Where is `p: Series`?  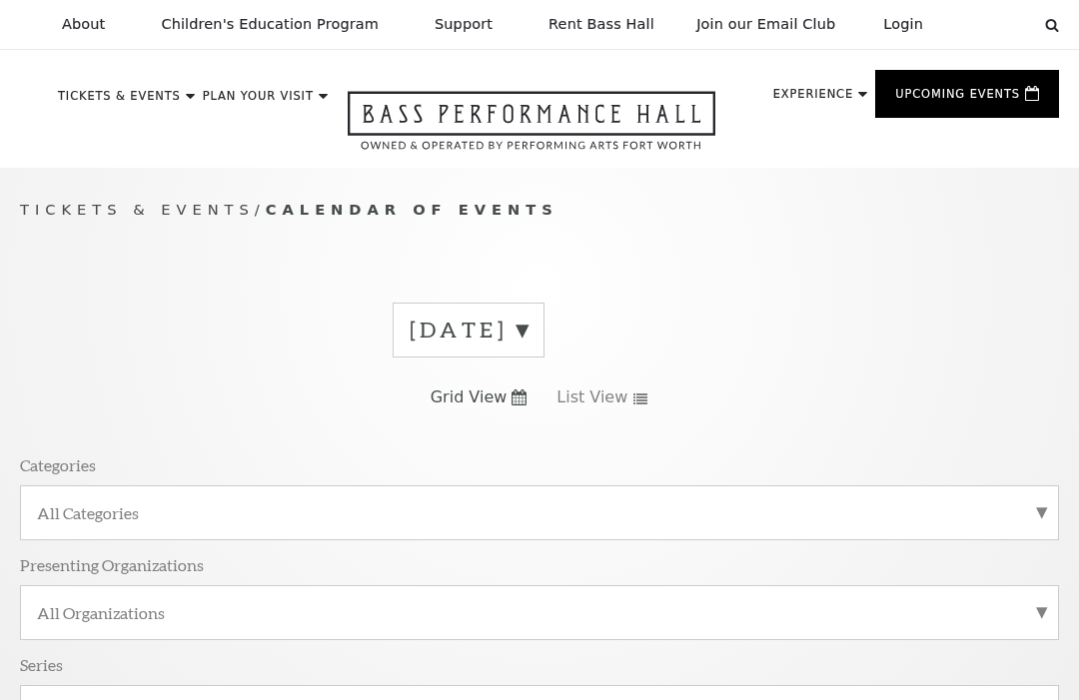
p: Series is located at coordinates (41, 664).